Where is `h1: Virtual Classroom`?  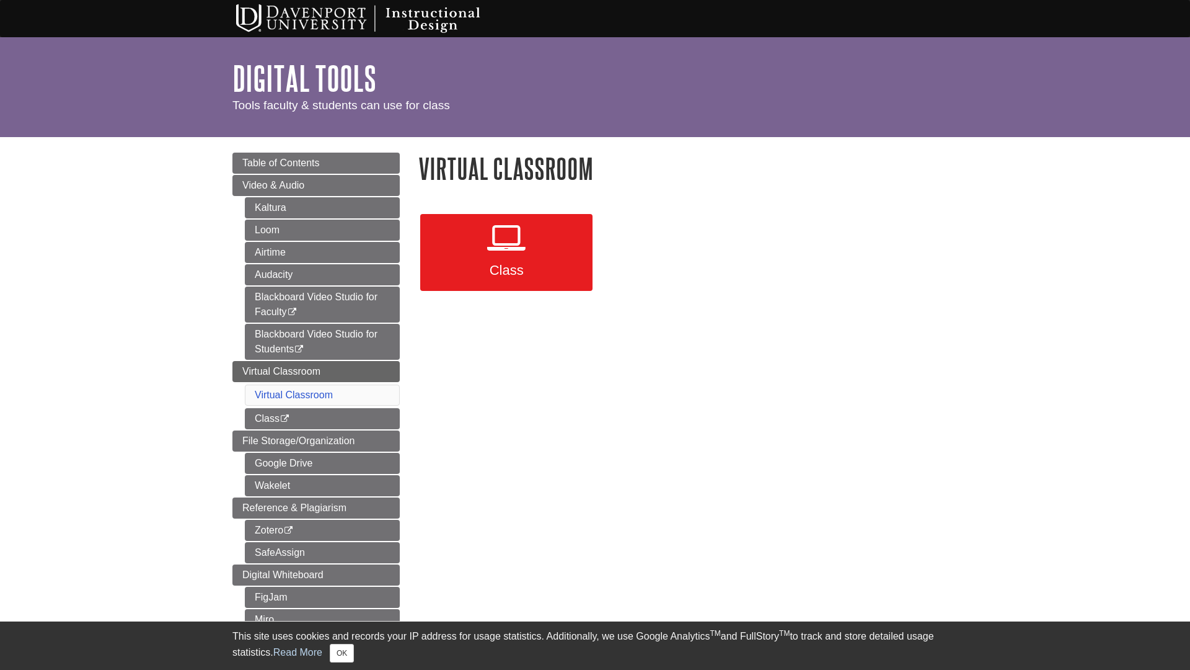
h1: Virtual Classroom is located at coordinates (688, 168).